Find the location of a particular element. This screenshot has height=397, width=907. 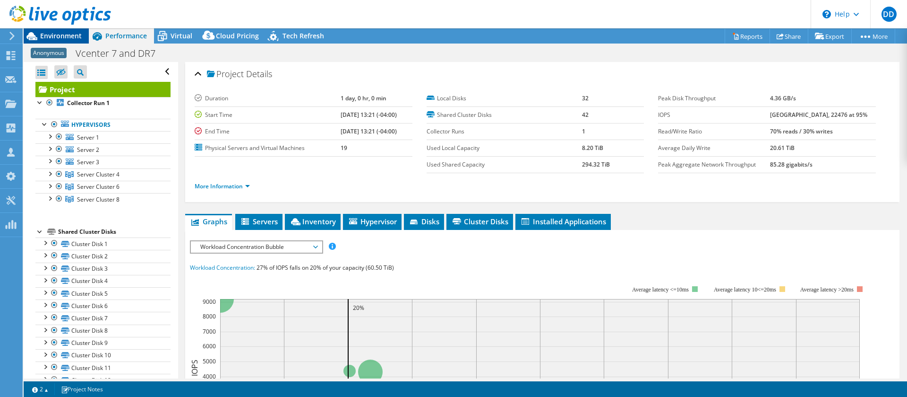

a: Cluster Disk 9 is located at coordinates (103, 343).